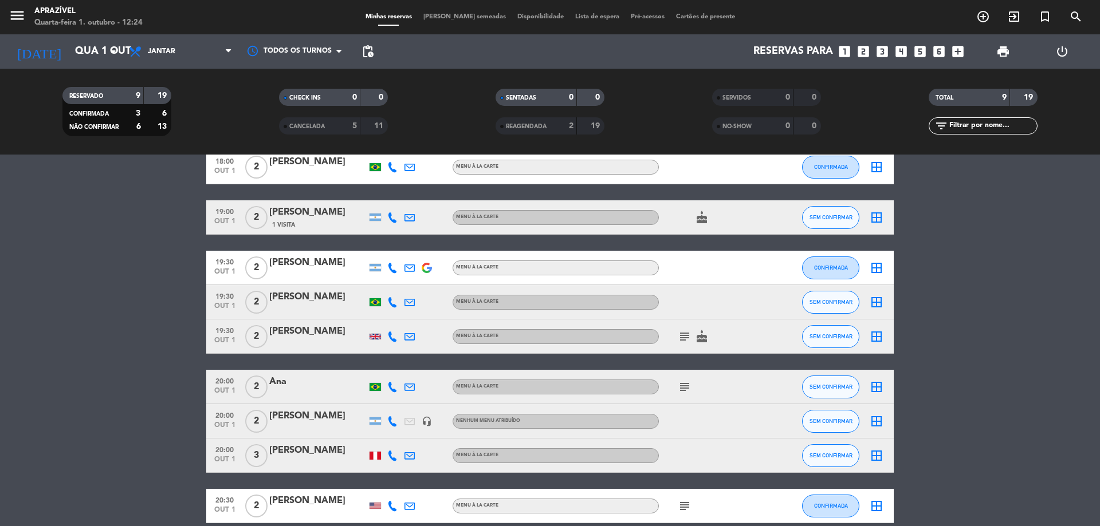  I want to click on input: Filtrar por nome..., so click(992, 126).